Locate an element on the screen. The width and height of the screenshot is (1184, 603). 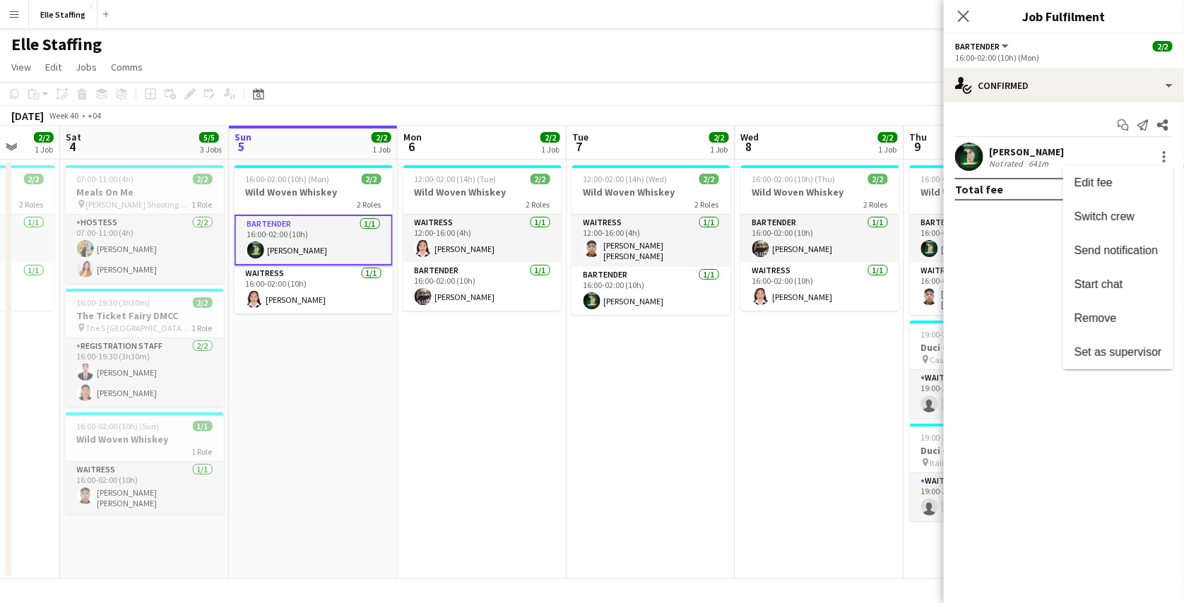
span: Switch crew is located at coordinates (1104, 216).